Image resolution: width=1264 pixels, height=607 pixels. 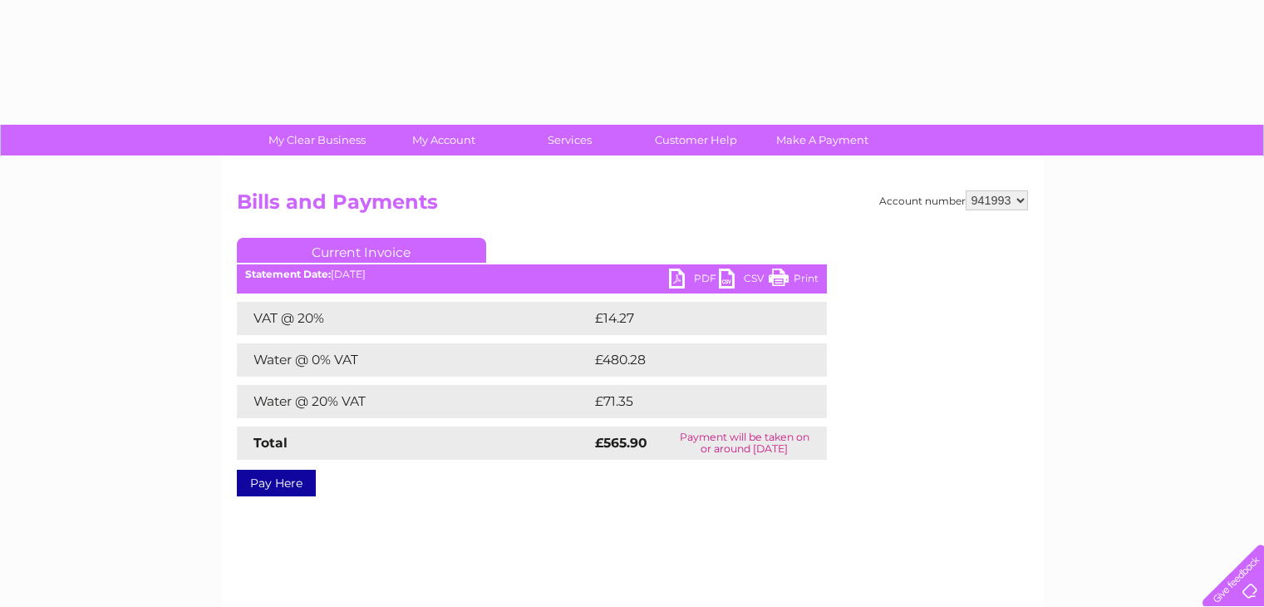 I want to click on a: PDF, so click(x=694, y=280).